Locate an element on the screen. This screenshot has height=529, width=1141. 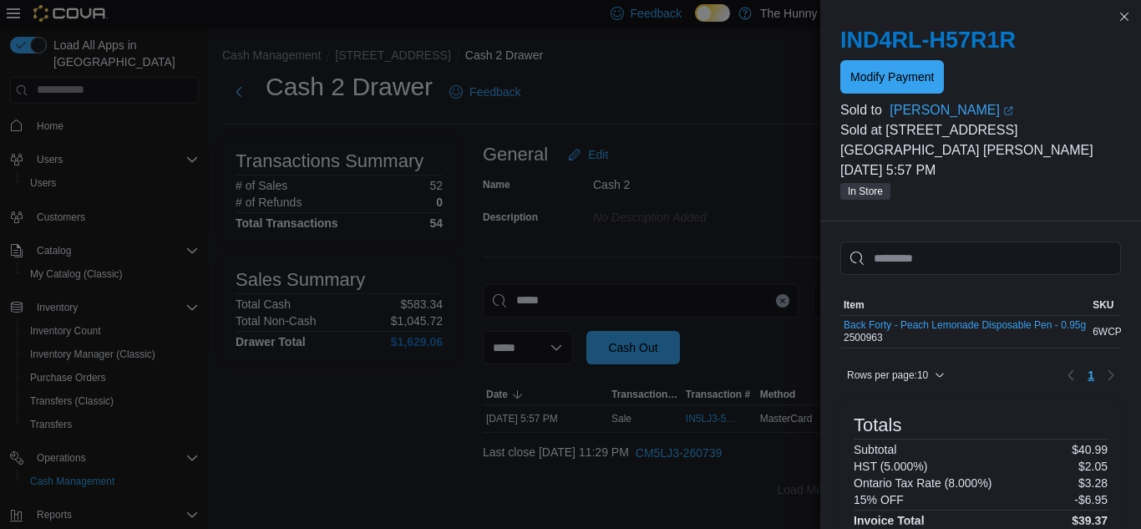
button: Item is located at coordinates (965, 305).